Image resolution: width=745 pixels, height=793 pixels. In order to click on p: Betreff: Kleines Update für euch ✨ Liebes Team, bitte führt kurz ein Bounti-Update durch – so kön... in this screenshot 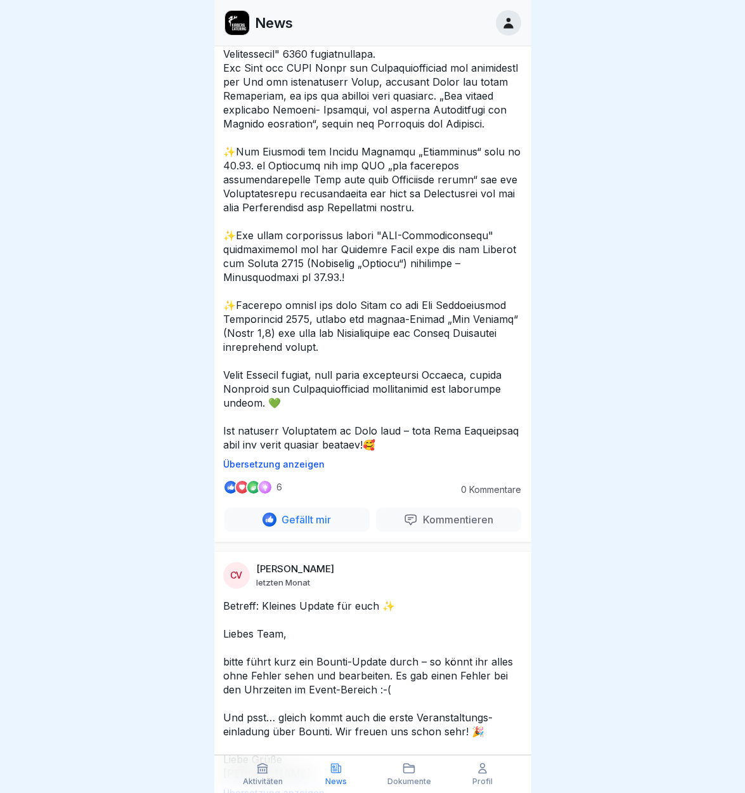, I will do `click(373, 689)`.